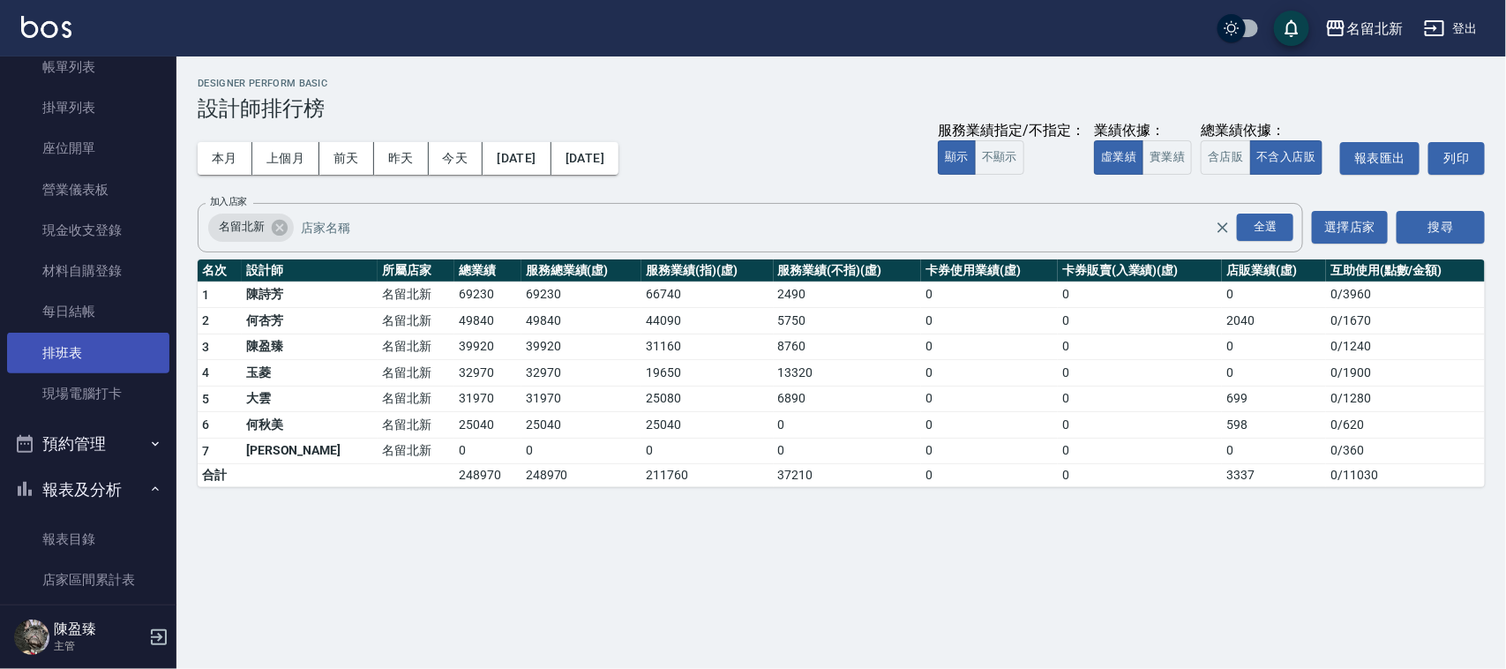 The height and width of the screenshot is (669, 1506). I want to click on span: 6, so click(206, 424).